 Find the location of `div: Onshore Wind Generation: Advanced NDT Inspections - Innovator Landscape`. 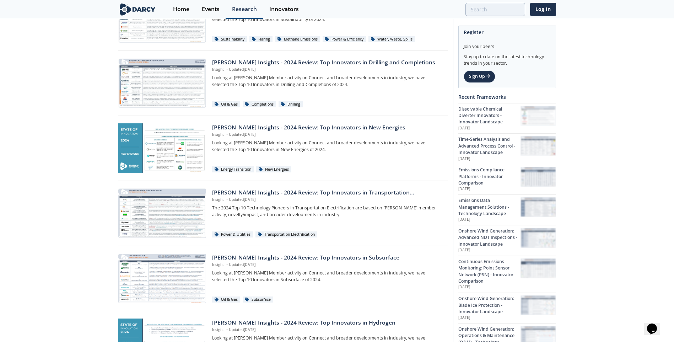

div: Onshore Wind Generation: Advanced NDT Inspections - Innovator Landscape is located at coordinates (489, 237).